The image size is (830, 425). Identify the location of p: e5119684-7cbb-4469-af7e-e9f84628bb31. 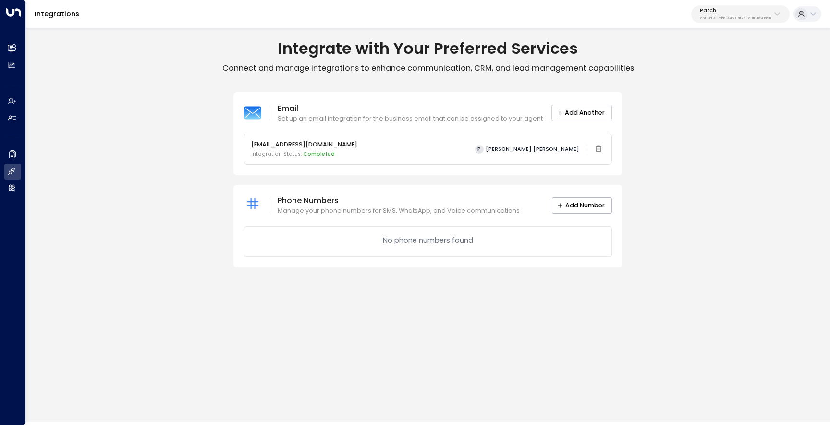
(735, 18).